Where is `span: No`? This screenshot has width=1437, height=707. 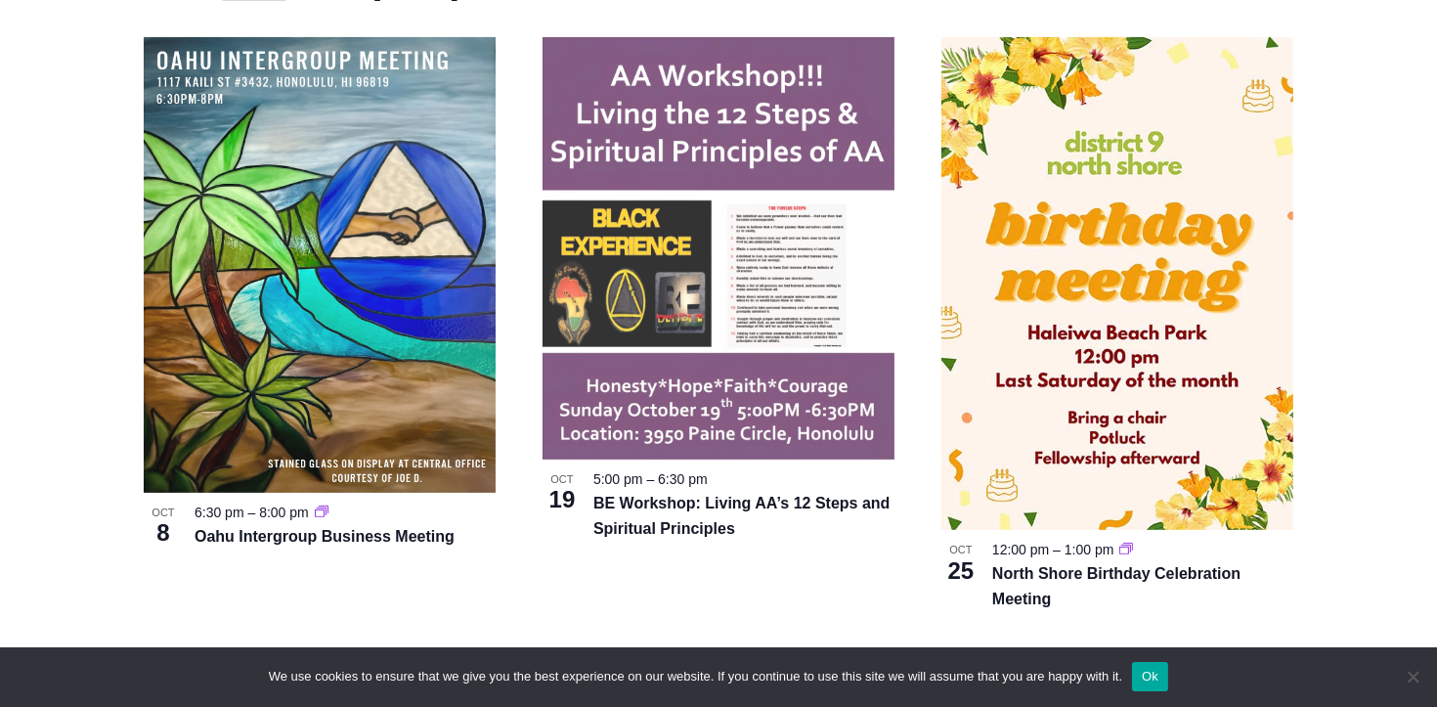
span: No is located at coordinates (1413, 677).